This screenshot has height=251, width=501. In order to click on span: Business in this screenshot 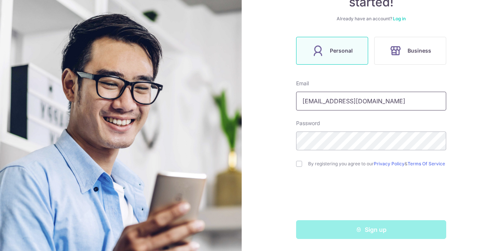, I will do `click(419, 51)`.